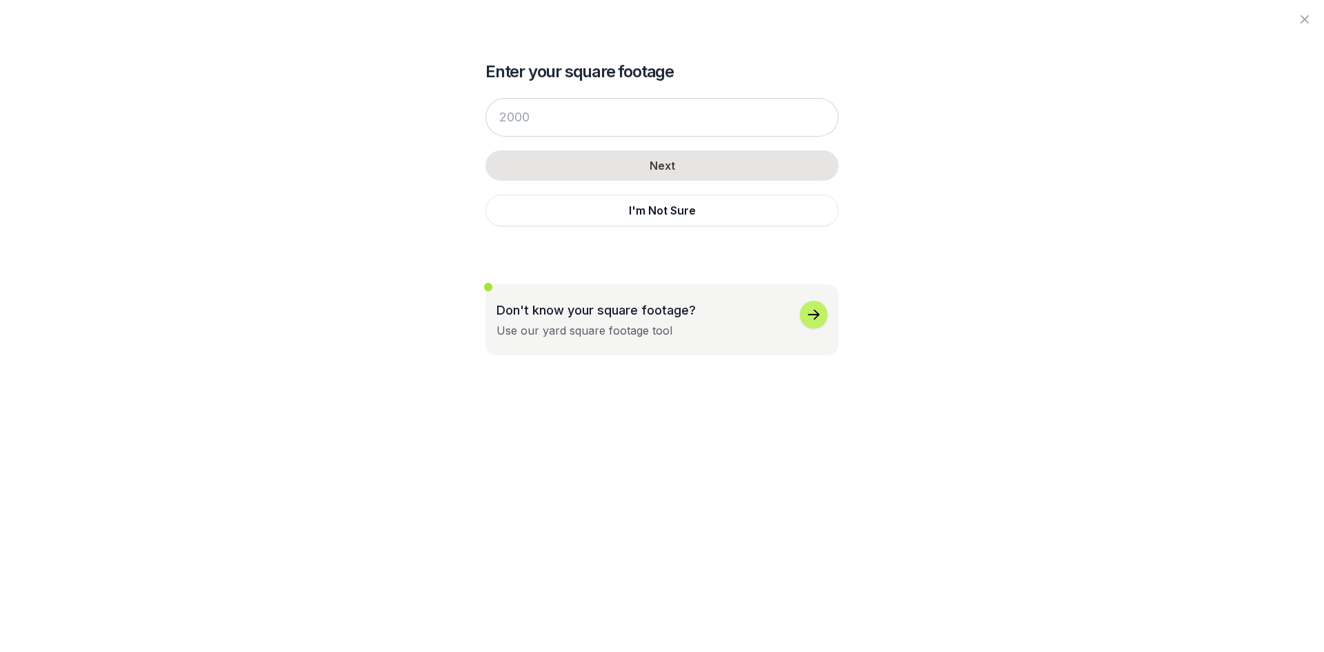  I want to click on input: 2000, so click(662, 117).